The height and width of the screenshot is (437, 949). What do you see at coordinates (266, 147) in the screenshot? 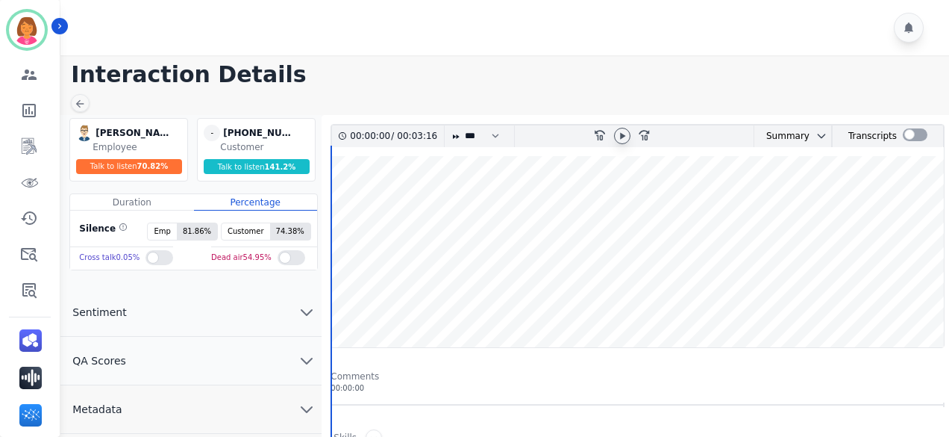
I see `div: Customer` at bounding box center [266, 147].